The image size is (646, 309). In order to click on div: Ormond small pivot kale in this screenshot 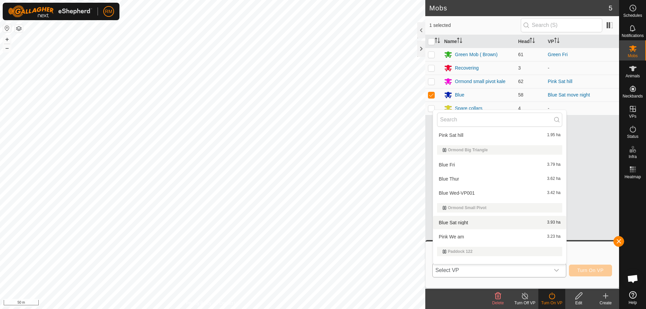, I will do `click(480, 81)`.